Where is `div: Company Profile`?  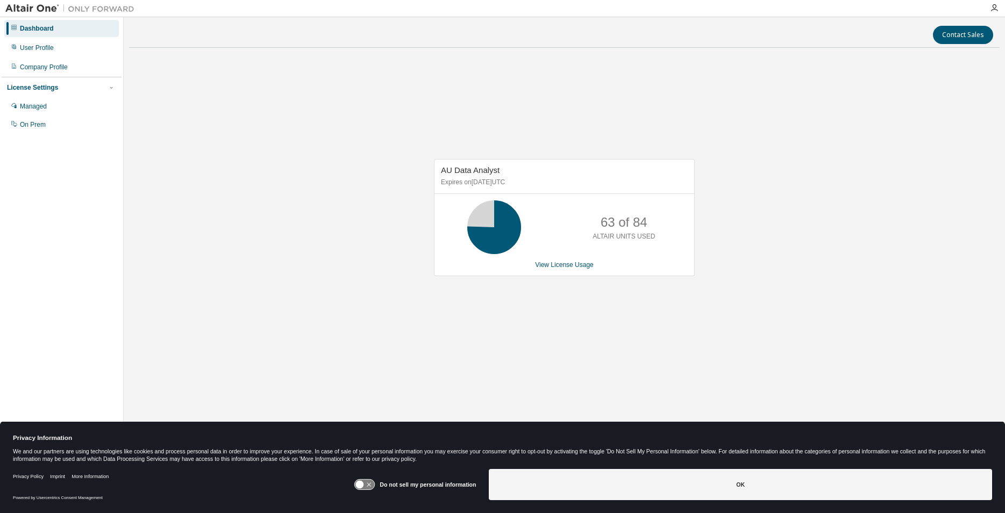 div: Company Profile is located at coordinates (44, 67).